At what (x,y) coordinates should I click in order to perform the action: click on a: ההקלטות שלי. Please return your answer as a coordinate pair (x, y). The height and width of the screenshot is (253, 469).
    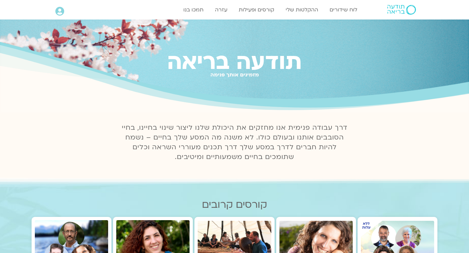
    Looking at the image, I should click on (302, 10).